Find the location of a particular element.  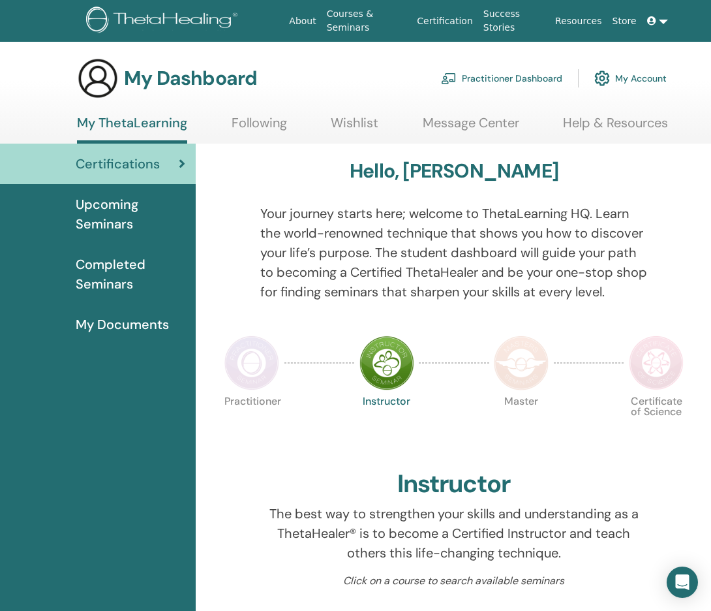

img: Practitioner is located at coordinates (252, 363).